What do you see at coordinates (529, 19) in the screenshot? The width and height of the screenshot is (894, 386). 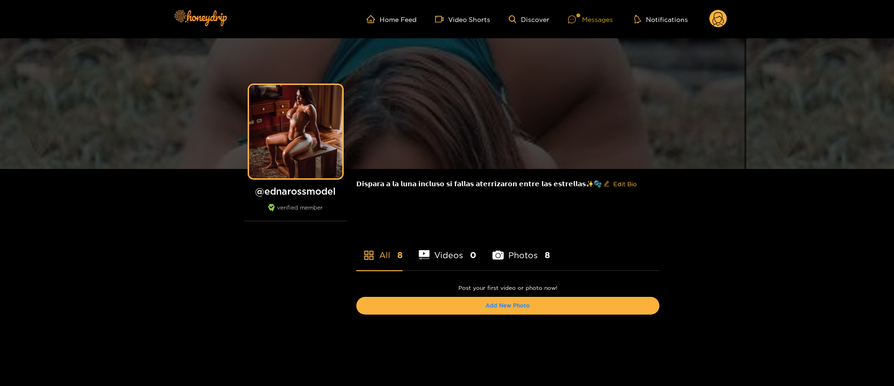 I see `a: Discover` at bounding box center [529, 19].